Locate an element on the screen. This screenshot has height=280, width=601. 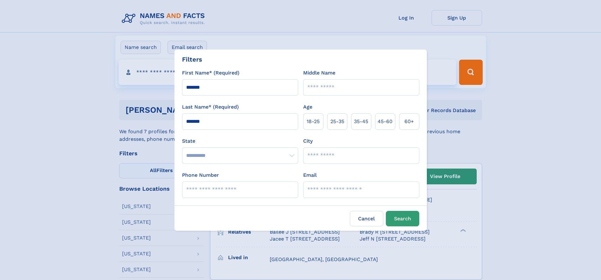
span: 60+ is located at coordinates (409, 121).